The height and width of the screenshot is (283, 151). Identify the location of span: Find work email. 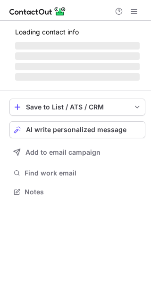
(83, 173).